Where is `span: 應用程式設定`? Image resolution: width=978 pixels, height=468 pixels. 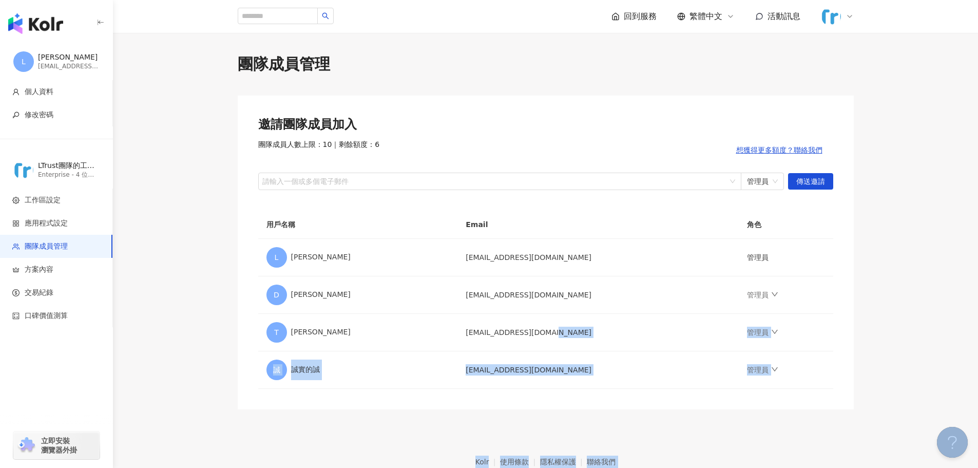
span: 應用程式設定 is located at coordinates (46, 223).